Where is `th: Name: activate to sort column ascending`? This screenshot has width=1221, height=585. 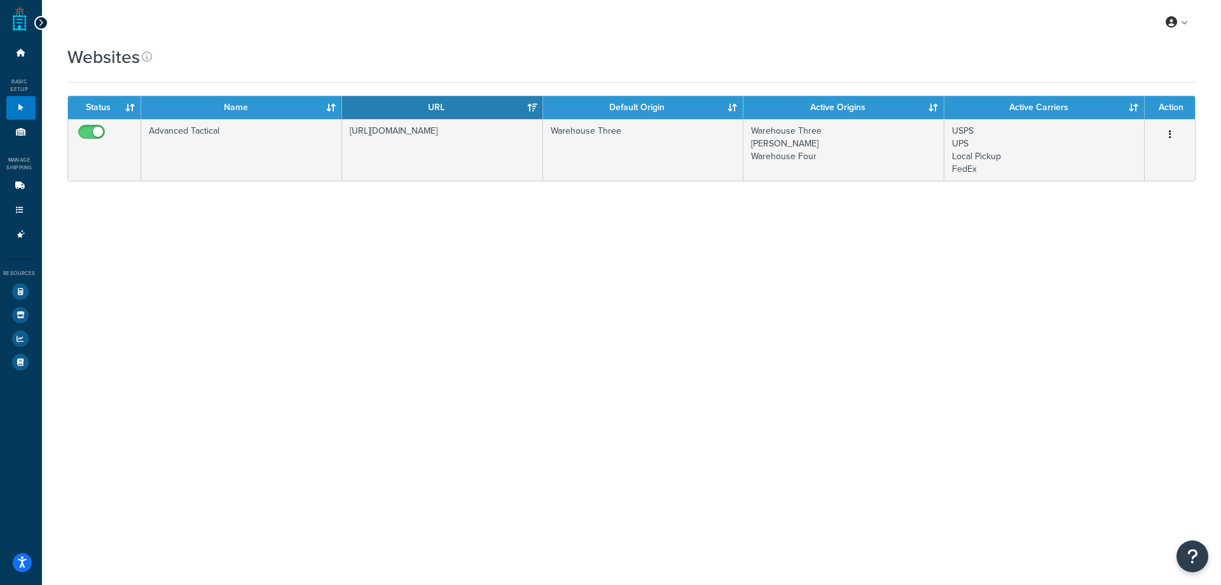 th: Name: activate to sort column ascending is located at coordinates (242, 108).